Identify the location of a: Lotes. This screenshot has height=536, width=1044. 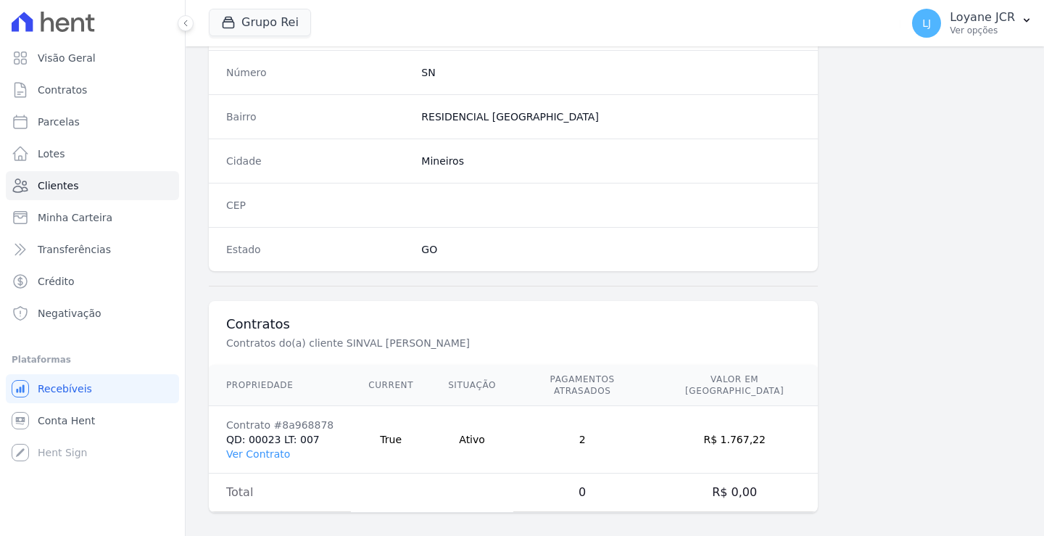
(92, 154).